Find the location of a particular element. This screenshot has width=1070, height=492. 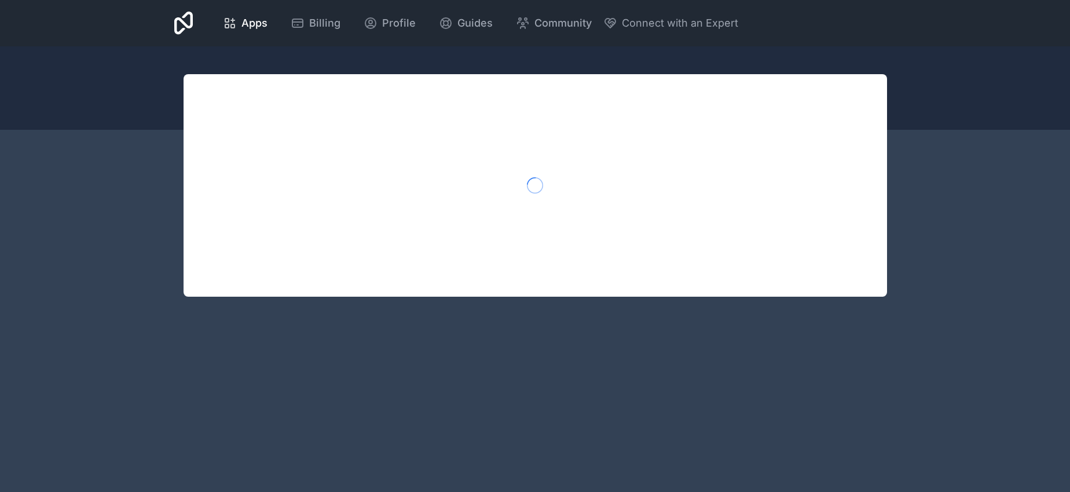

a: Apps is located at coordinates (245, 23).